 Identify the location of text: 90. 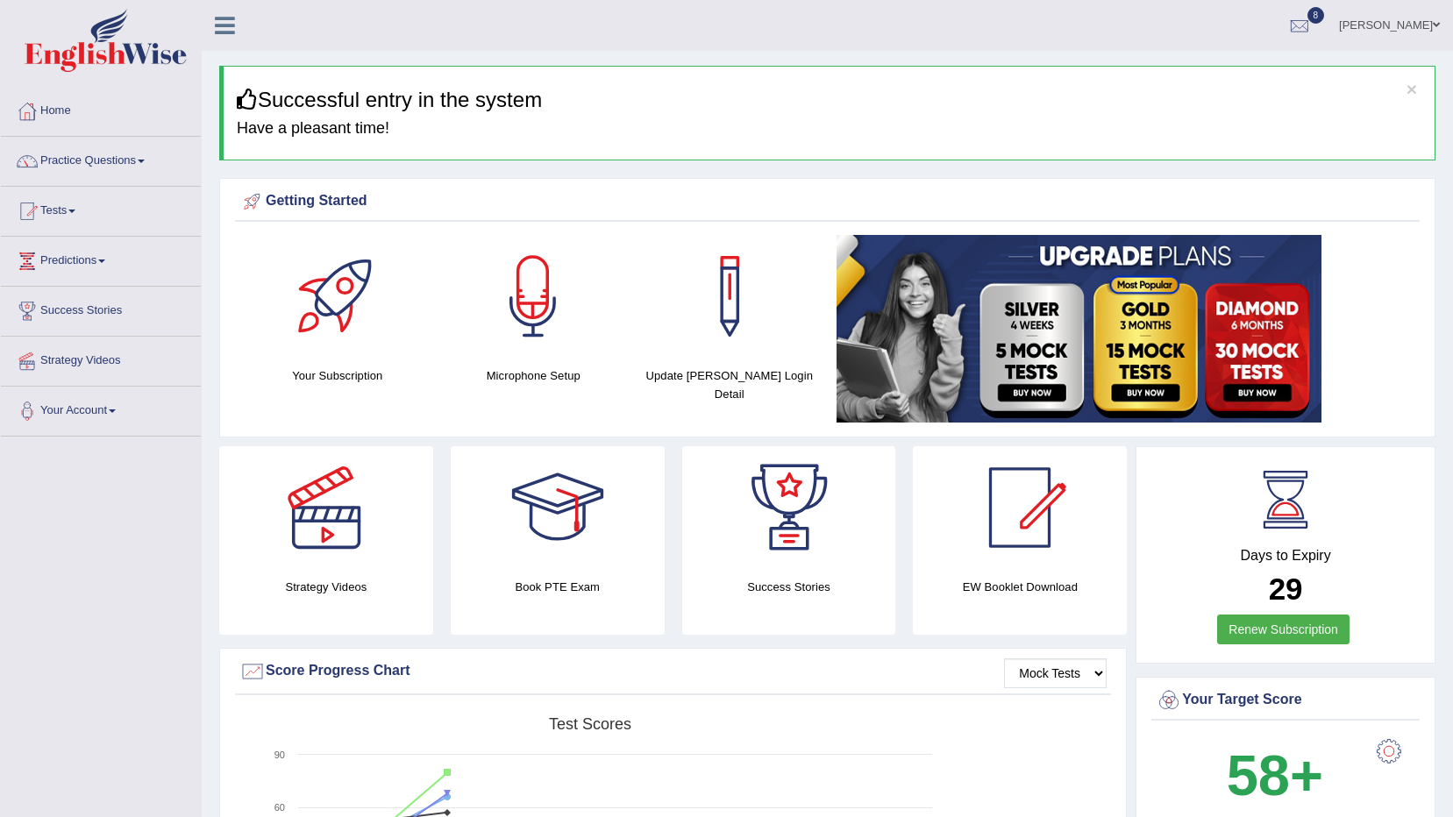
(280, 755).